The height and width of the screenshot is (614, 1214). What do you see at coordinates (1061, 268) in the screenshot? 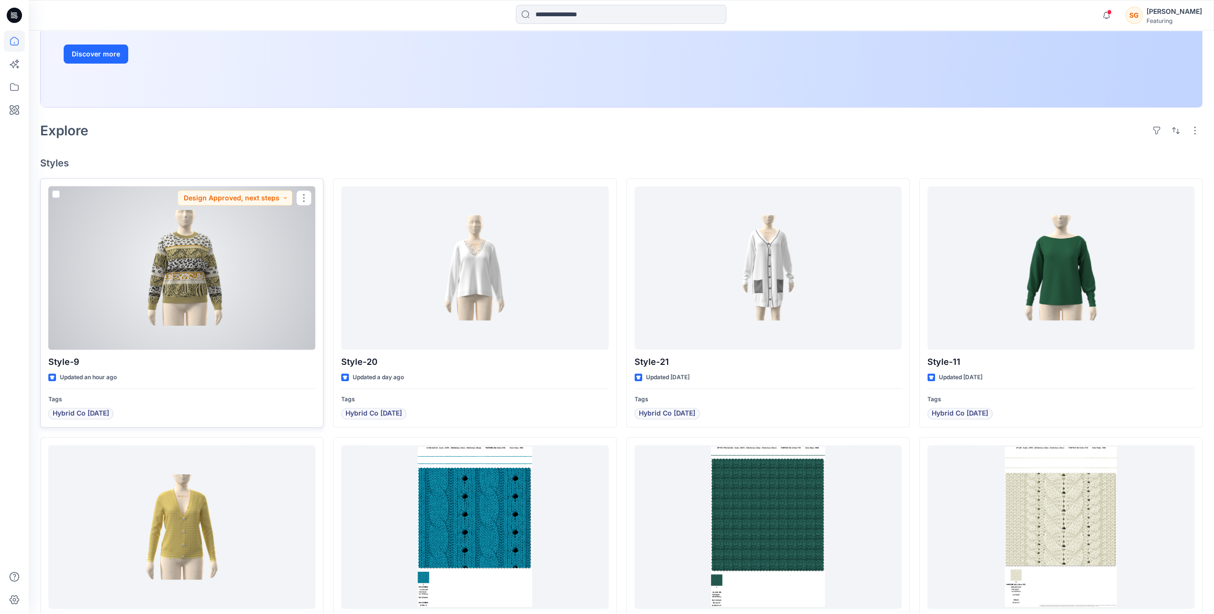
I see `a: Style-11` at bounding box center [1061, 268].